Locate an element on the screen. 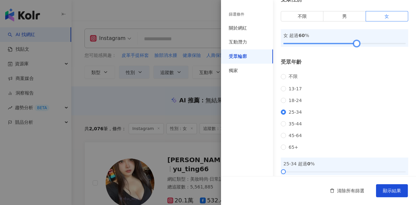 The width and height of the screenshot is (416, 205). div: 互動潛力 is located at coordinates (238, 42).